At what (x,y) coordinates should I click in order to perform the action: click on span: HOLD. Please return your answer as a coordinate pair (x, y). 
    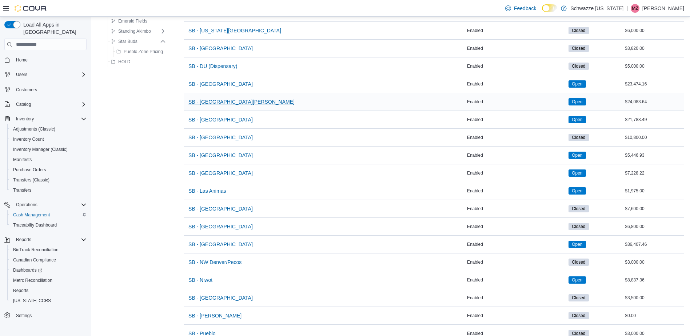
    Looking at the image, I should click on (124, 62).